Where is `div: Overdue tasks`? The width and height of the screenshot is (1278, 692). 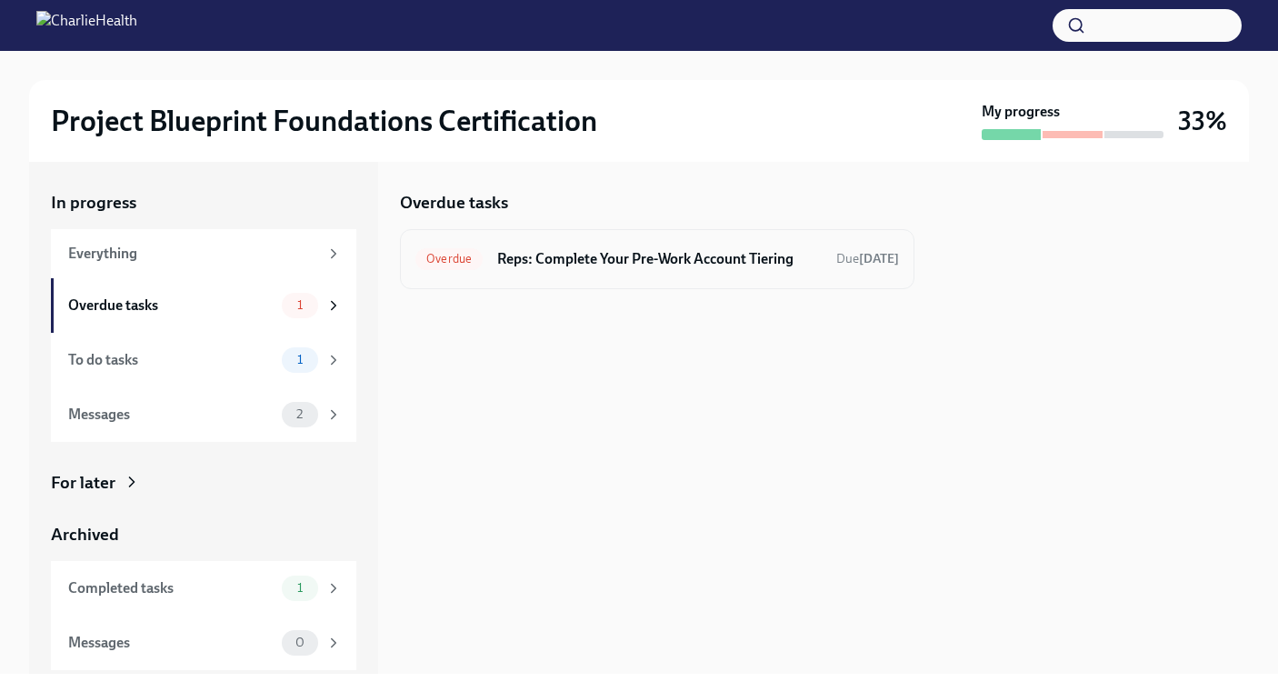 div: Overdue tasks is located at coordinates (171, 305).